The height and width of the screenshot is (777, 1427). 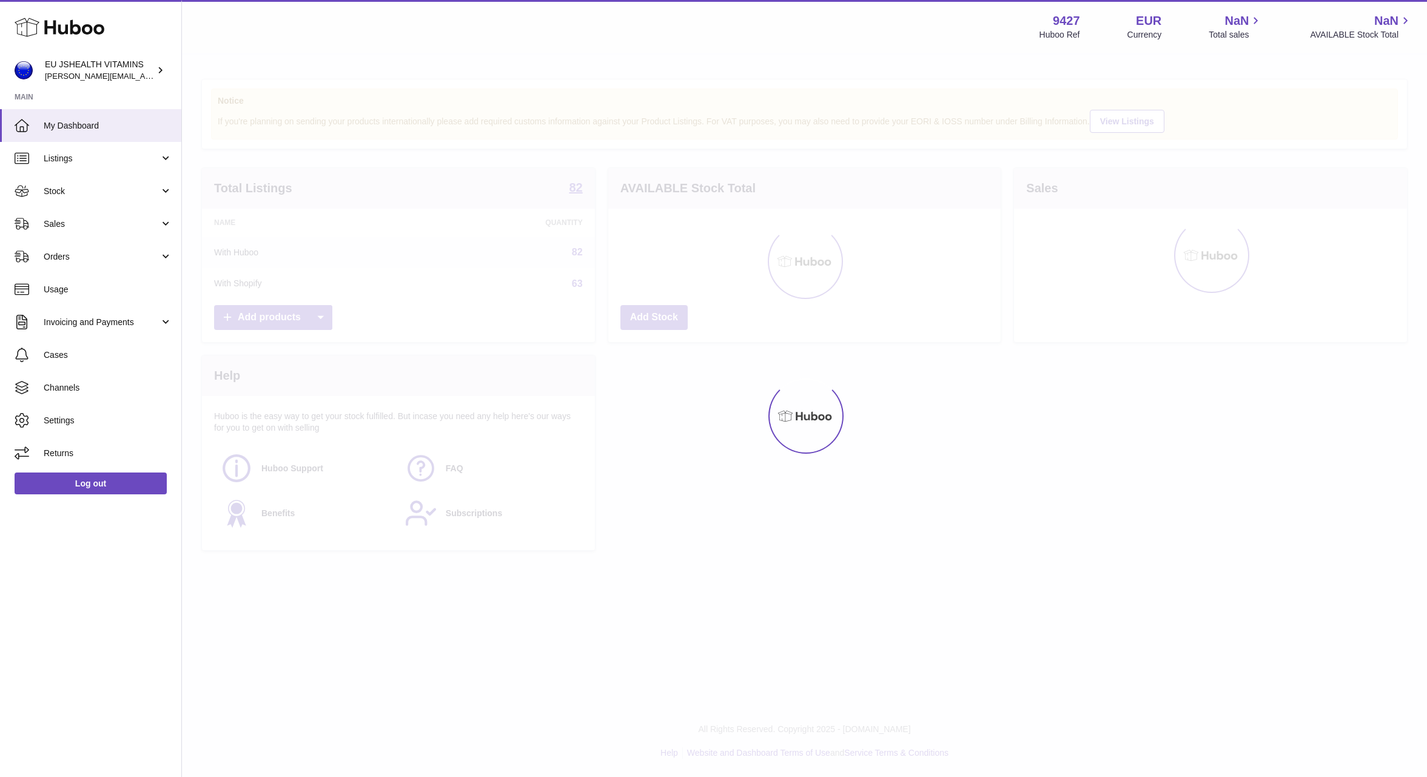 I want to click on span: Total sales, so click(x=1235, y=35).